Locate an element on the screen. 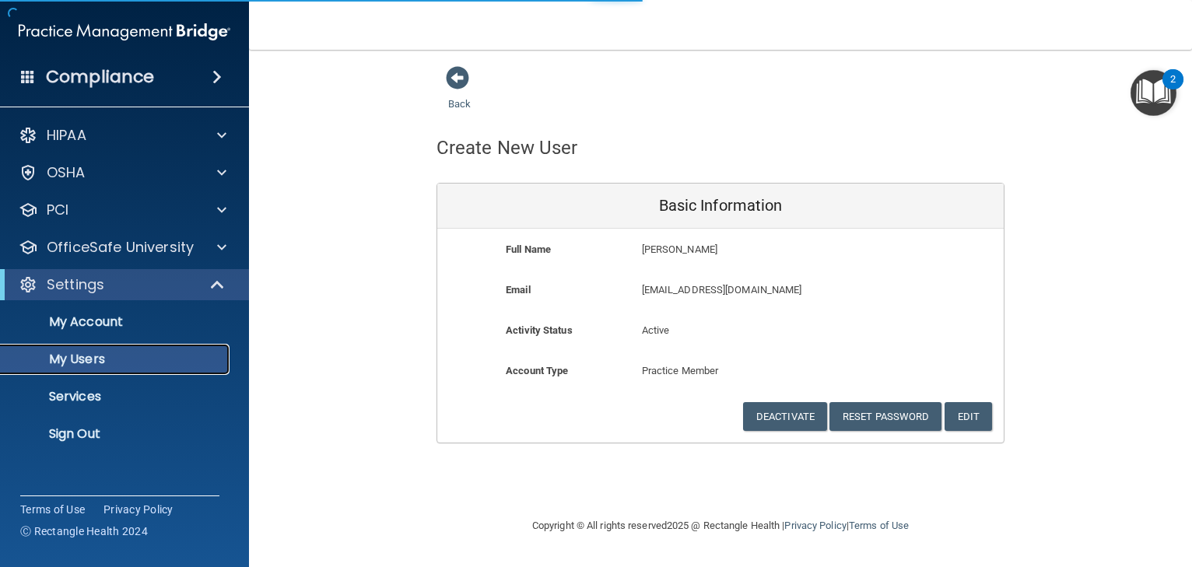 The image size is (1192, 567). p: My Users is located at coordinates (116, 360).